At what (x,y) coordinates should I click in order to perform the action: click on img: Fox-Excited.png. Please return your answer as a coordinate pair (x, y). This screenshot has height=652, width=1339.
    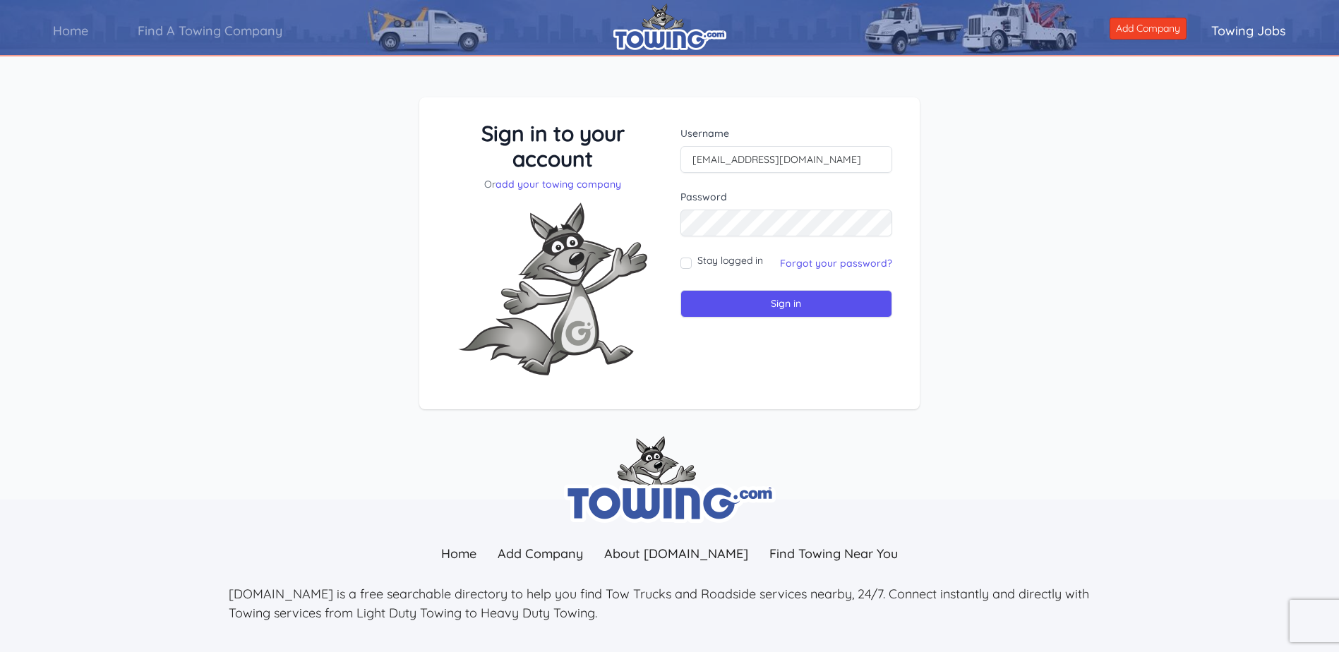
    Looking at the image, I should click on (552, 289).